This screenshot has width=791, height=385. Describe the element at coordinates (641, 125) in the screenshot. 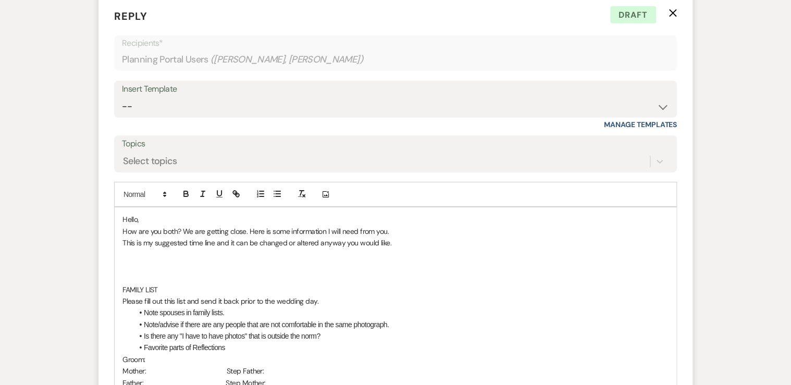

I see `a: Manage Templates` at that location.